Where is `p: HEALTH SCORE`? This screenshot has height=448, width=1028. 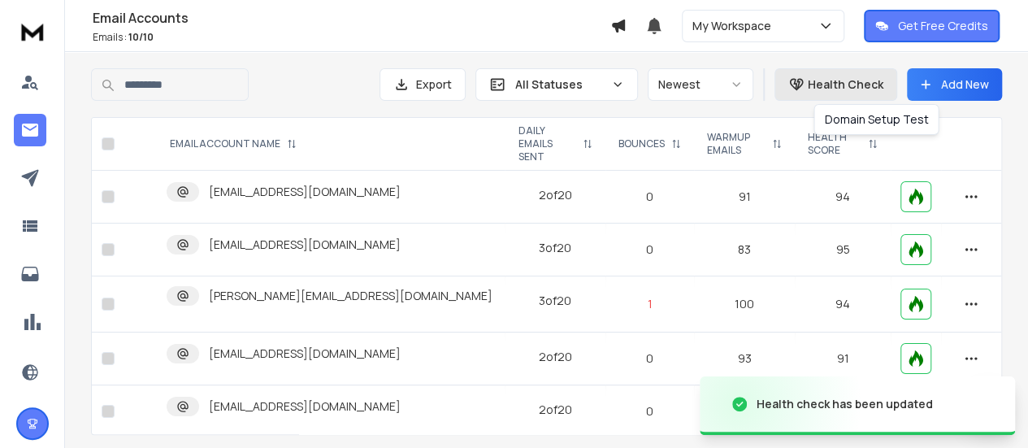 p: HEALTH SCORE is located at coordinates (835, 144).